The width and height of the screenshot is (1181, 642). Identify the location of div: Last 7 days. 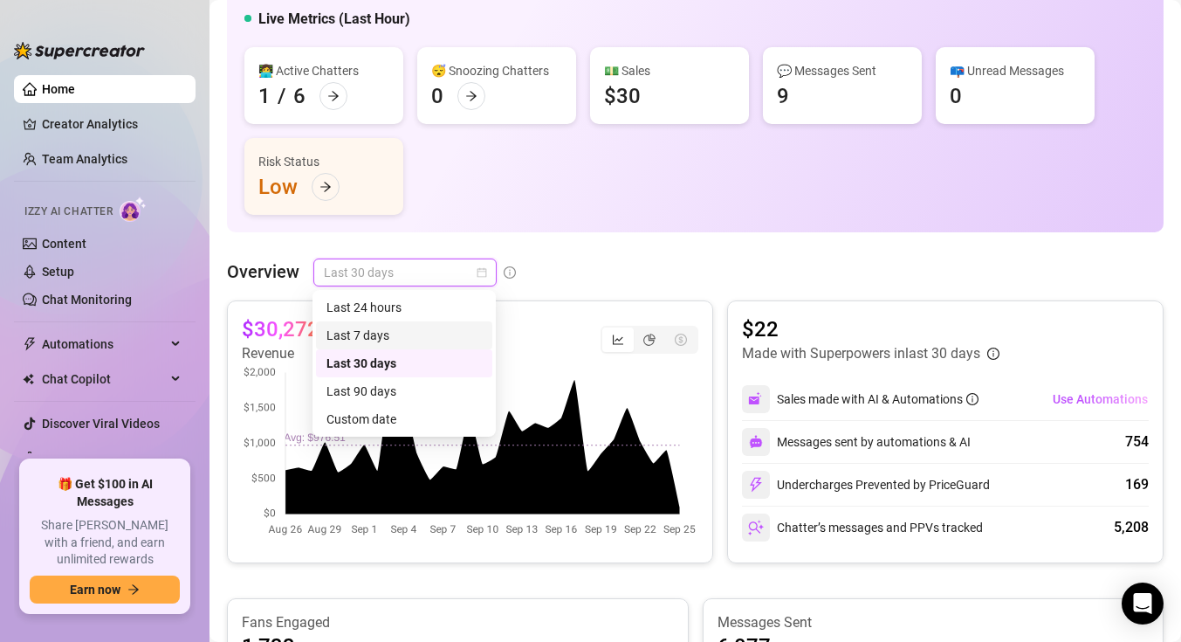
(404, 335).